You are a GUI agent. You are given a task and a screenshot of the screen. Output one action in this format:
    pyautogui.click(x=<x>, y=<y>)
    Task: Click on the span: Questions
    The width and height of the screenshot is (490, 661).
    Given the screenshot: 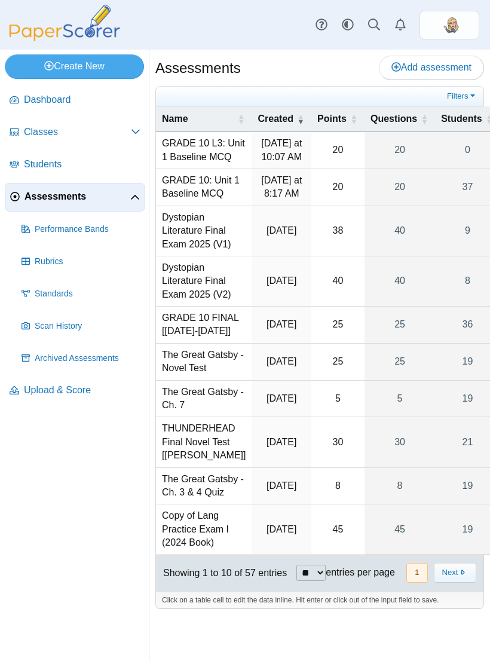 What is the action you would take?
    pyautogui.click(x=394, y=118)
    